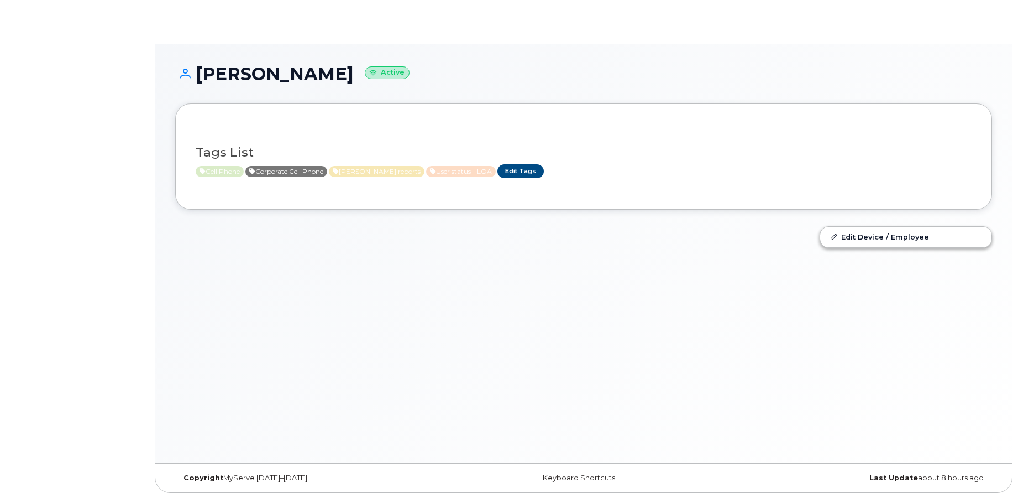  Describe the element at coordinates (894, 477) in the screenshot. I see `strong: Last Update` at that location.